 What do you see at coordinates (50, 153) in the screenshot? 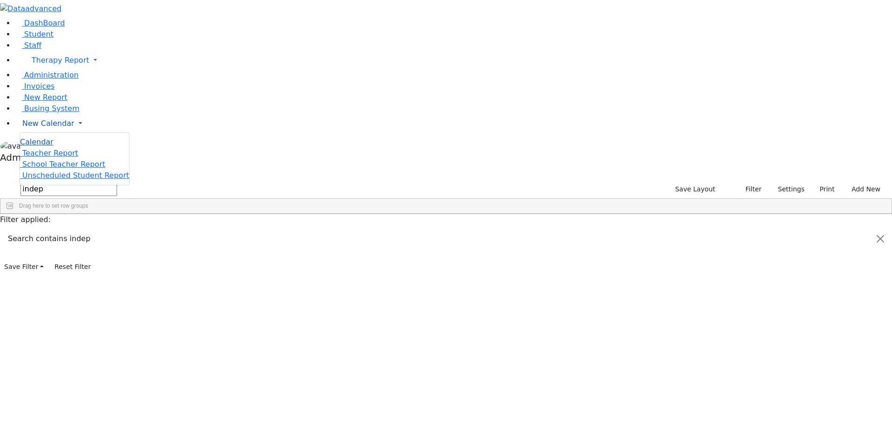
I see `span: Teacher Report` at bounding box center [50, 153].